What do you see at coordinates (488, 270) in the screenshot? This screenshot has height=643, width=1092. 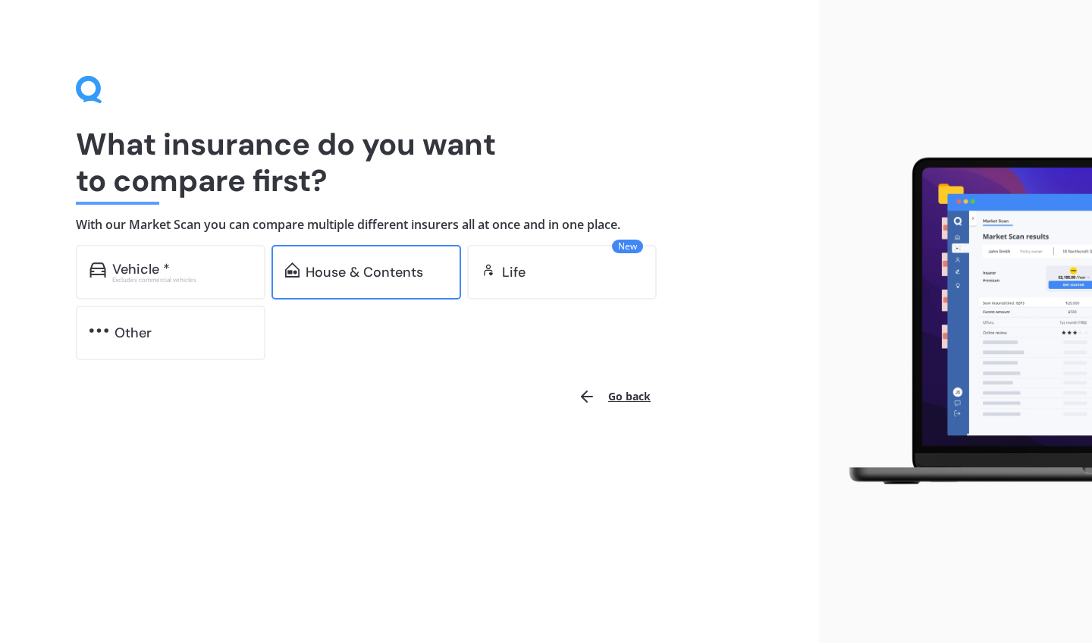 I see `img: life.f720d6a2d7cdcd3ad642.svg` at bounding box center [488, 270].